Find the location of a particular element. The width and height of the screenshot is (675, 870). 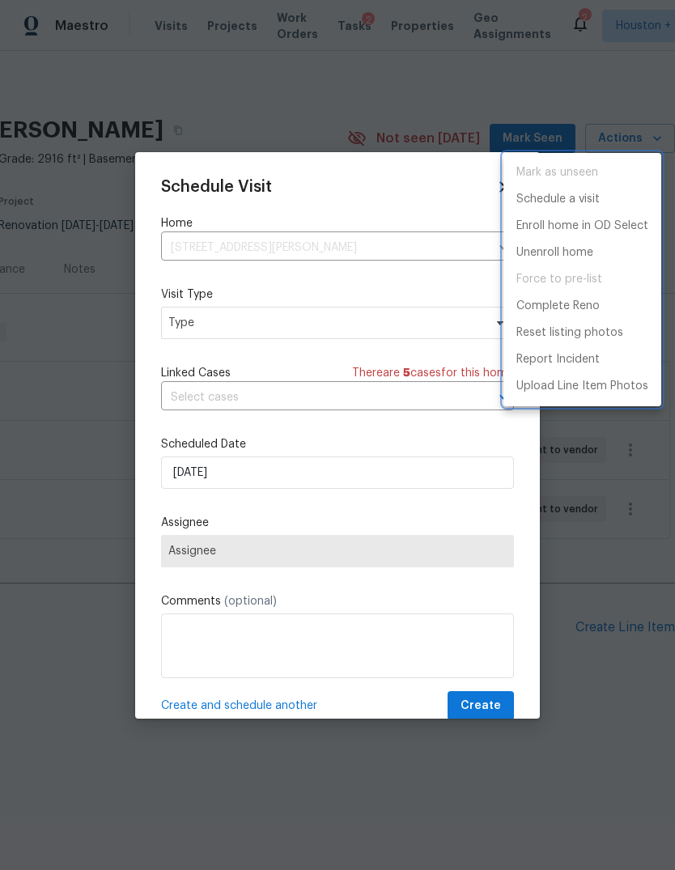

p: Schedule a visit is located at coordinates (558, 199).